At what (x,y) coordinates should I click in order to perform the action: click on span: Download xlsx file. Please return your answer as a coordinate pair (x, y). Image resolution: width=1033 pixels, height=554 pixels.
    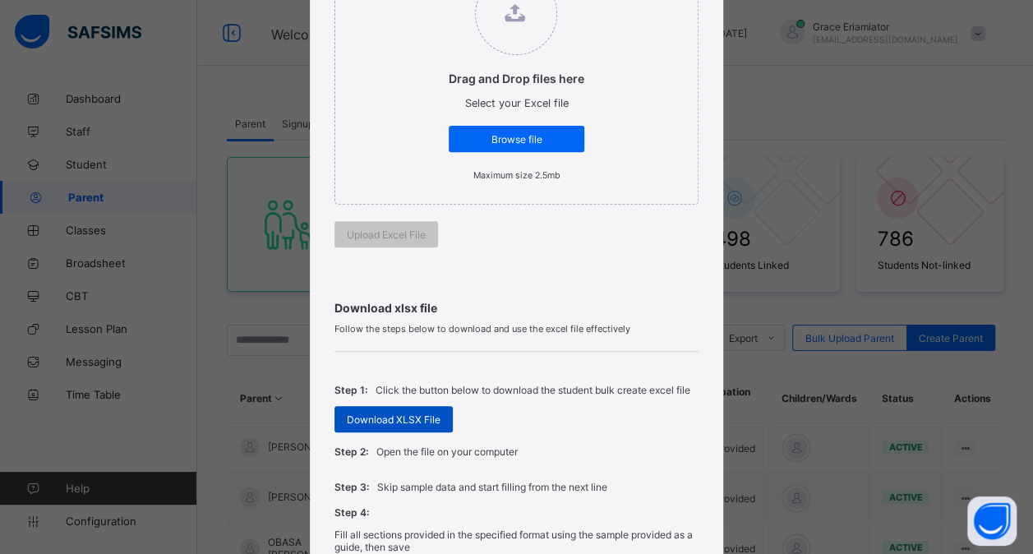
    Looking at the image, I should click on (516, 307).